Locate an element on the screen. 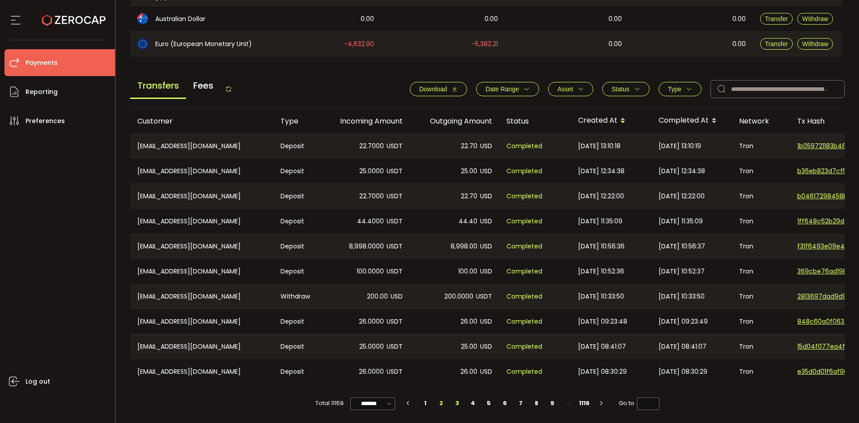 Image resolution: width=859 pixels, height=423 pixels. span: Go to is located at coordinates (639, 403).